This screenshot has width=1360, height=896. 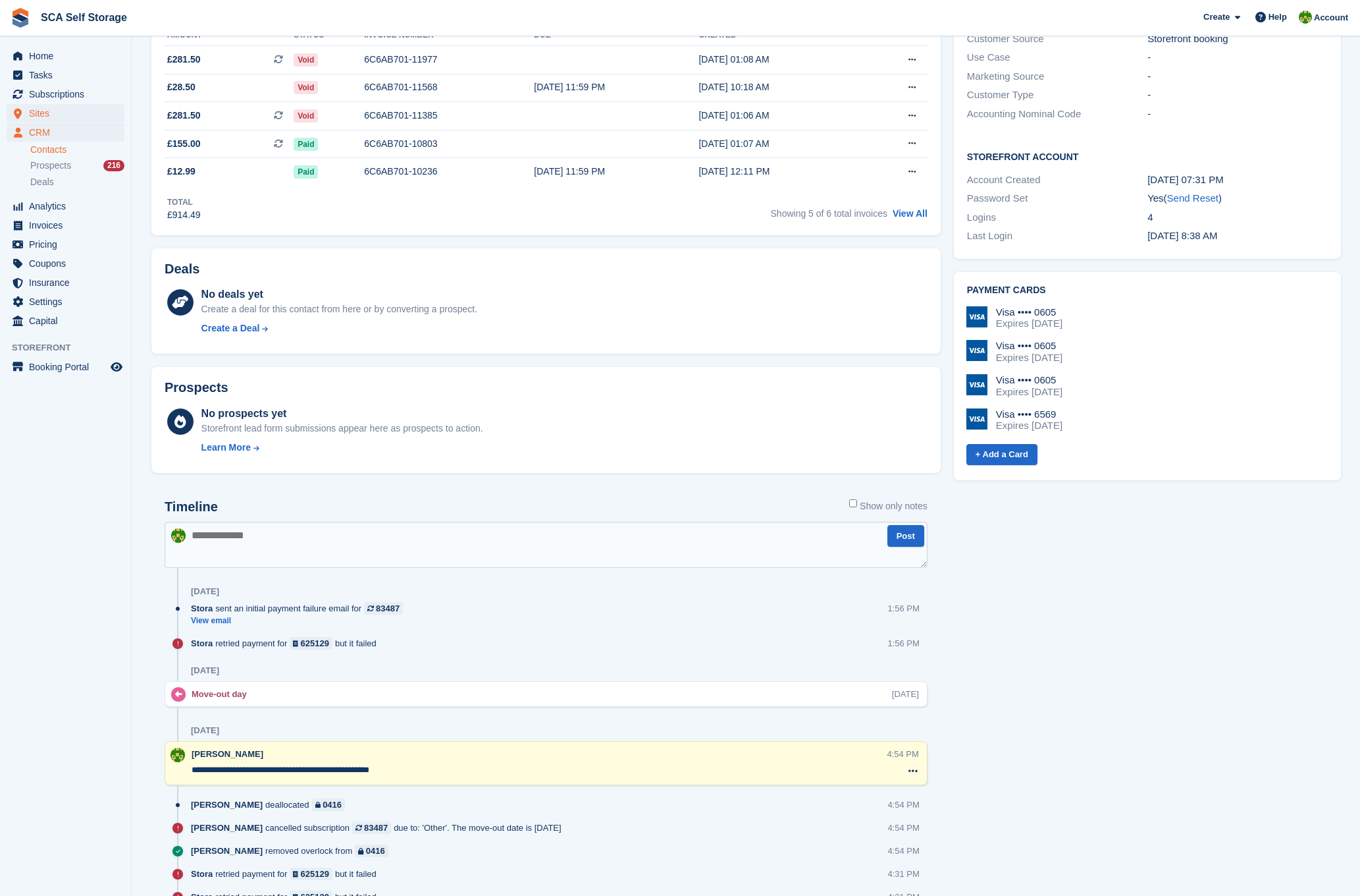 What do you see at coordinates (343, 428) in the screenshot?
I see `div: Storefront lead form submissions appear here as prospects to action.` at bounding box center [343, 428].